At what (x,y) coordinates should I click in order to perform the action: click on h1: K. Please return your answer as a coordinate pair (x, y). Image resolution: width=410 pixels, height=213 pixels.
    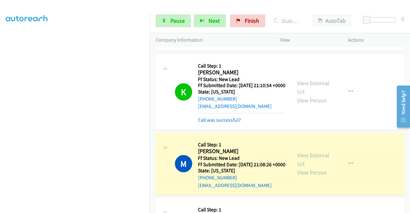
    Looking at the image, I should click on (184, 92).